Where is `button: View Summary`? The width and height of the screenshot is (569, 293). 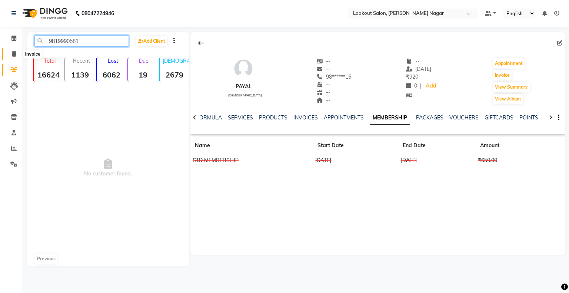 button: View Summary is located at coordinates (511, 87).